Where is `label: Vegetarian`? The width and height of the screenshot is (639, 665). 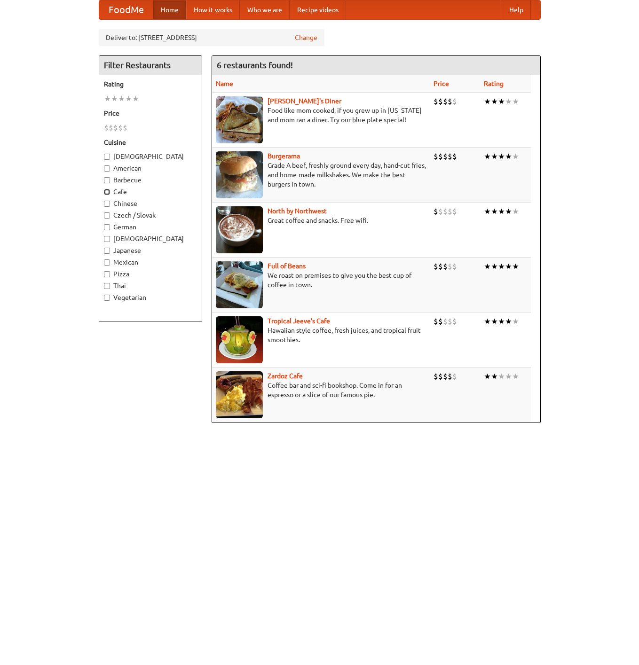
label: Vegetarian is located at coordinates (150, 298).